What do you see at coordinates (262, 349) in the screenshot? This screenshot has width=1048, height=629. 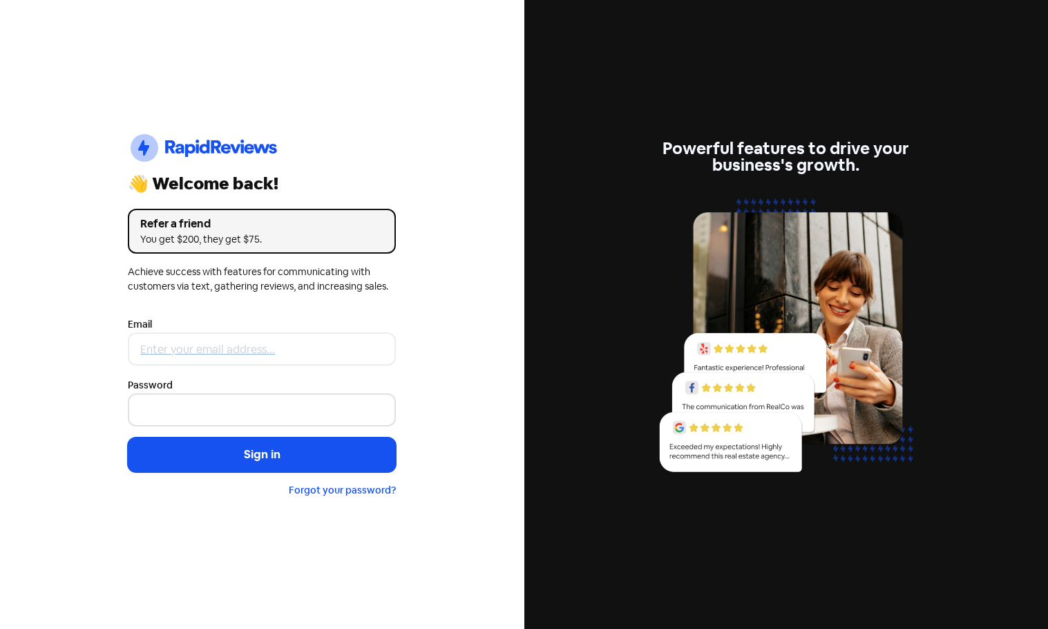 I see `input: Enter your email address...` at bounding box center [262, 349].